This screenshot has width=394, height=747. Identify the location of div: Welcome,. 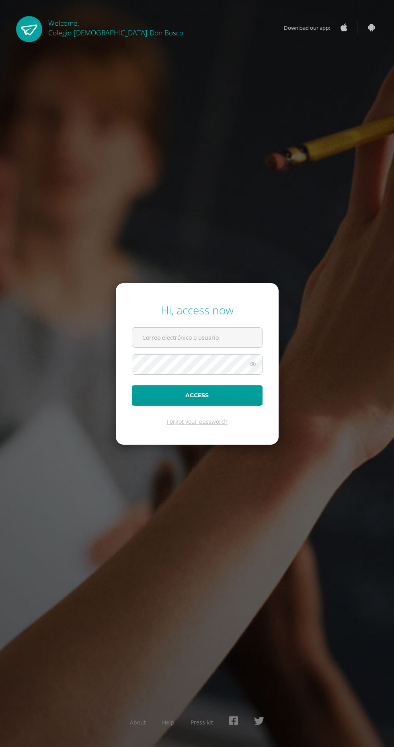
(116, 27).